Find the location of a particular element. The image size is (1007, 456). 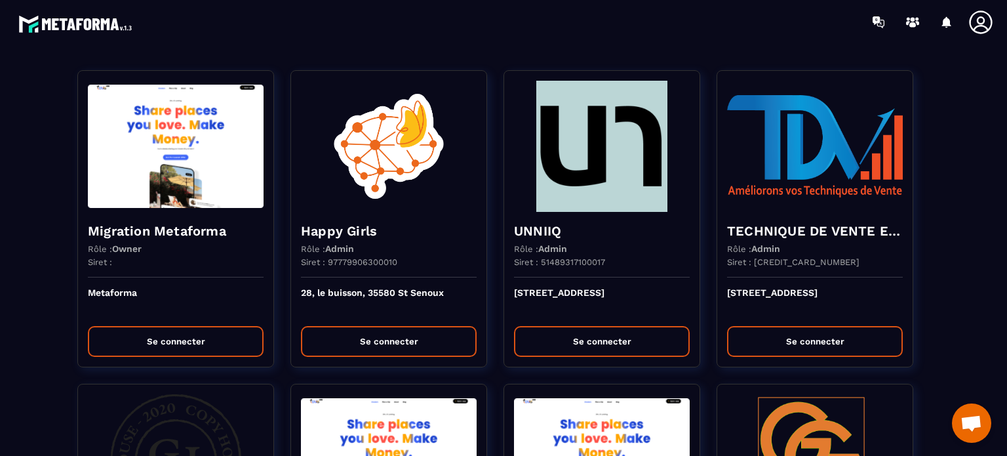

h4: UNNIIQ is located at coordinates (602, 231).